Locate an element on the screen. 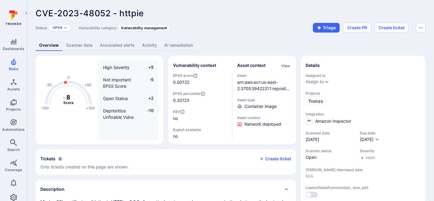 Image resolution: width=434 pixels, height=201 pixels. span: customfieldsfrommember_new_edit is located at coordinates (363, 188).